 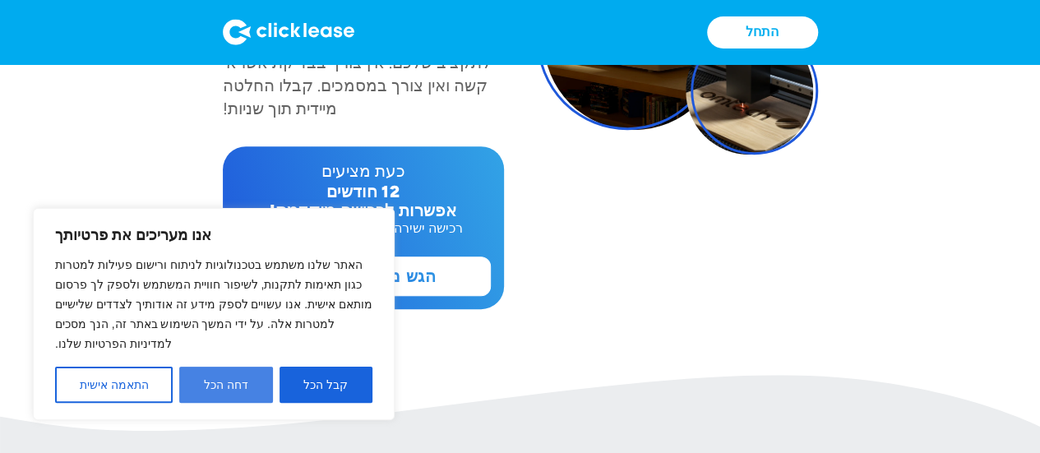 I want to click on button: קבל הכל, so click(x=325, y=385).